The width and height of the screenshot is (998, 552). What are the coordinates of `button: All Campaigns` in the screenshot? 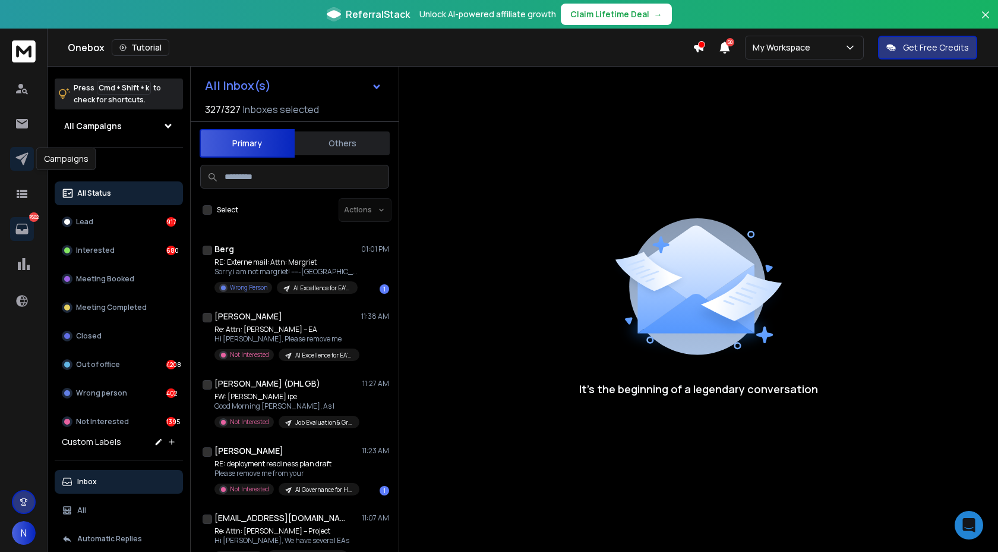 It's located at (119, 126).